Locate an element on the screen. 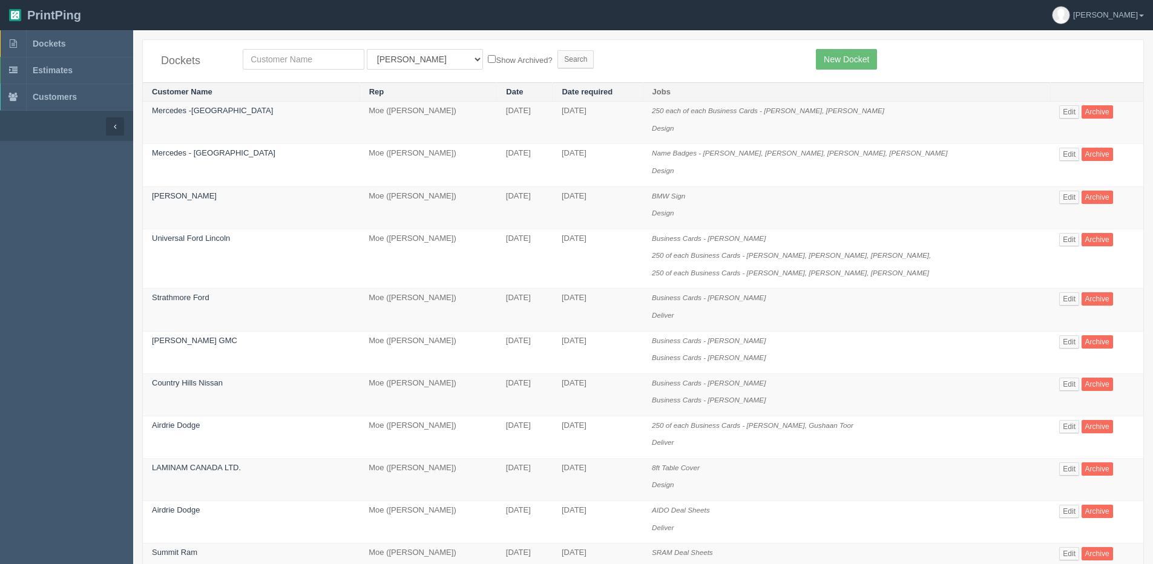  input: Search is located at coordinates (576, 59).